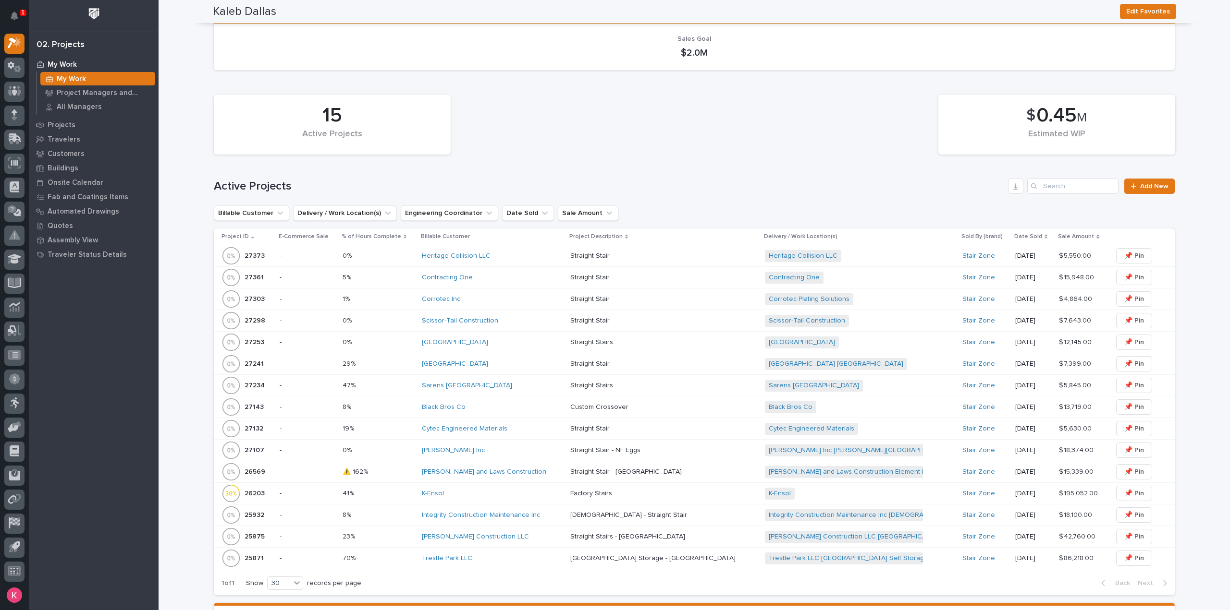 This screenshot has height=610, width=1230. What do you see at coordinates (255, 277) in the screenshot?
I see `p: 27361` at bounding box center [255, 277].